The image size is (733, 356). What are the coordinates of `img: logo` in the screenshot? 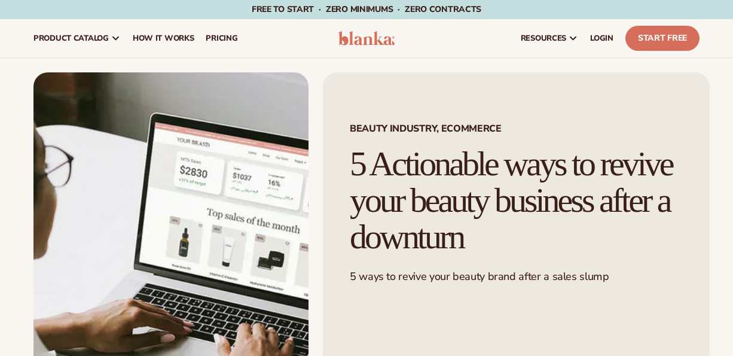 It's located at (367, 38).